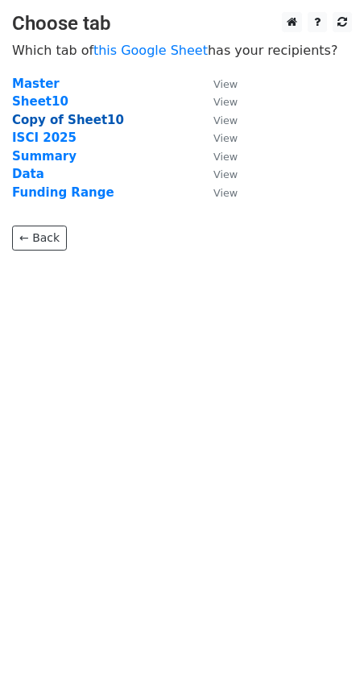 Image resolution: width=364 pixels, height=688 pixels. Describe the element at coordinates (44, 156) in the screenshot. I see `a: Summary` at that location.